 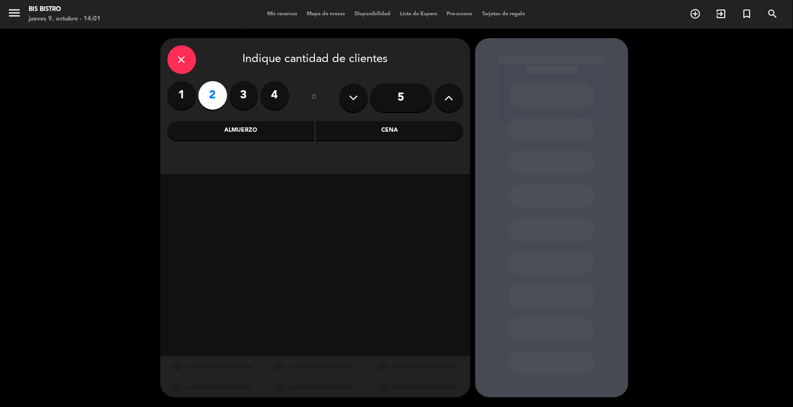 I want to click on i: close, so click(x=182, y=60).